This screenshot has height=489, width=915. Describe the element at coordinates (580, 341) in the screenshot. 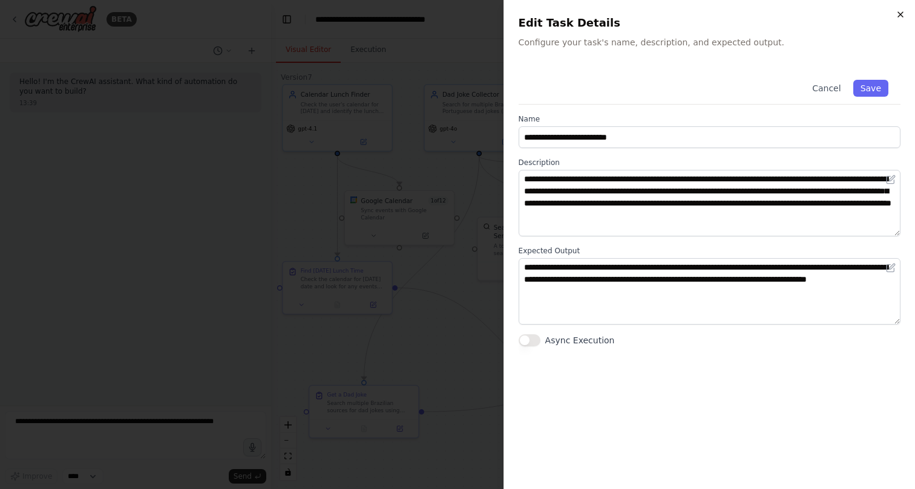

I see `label: Async Execution` at that location.